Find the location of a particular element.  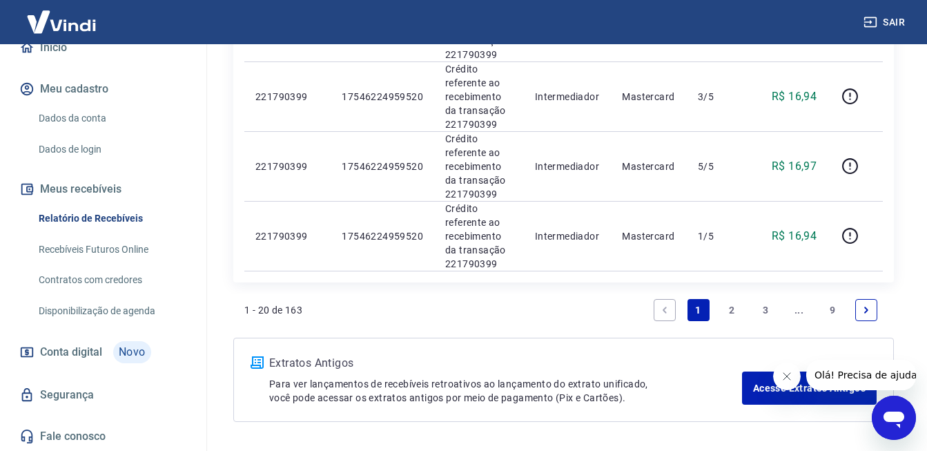

button: Meus recebíveis is located at coordinates (103, 189).